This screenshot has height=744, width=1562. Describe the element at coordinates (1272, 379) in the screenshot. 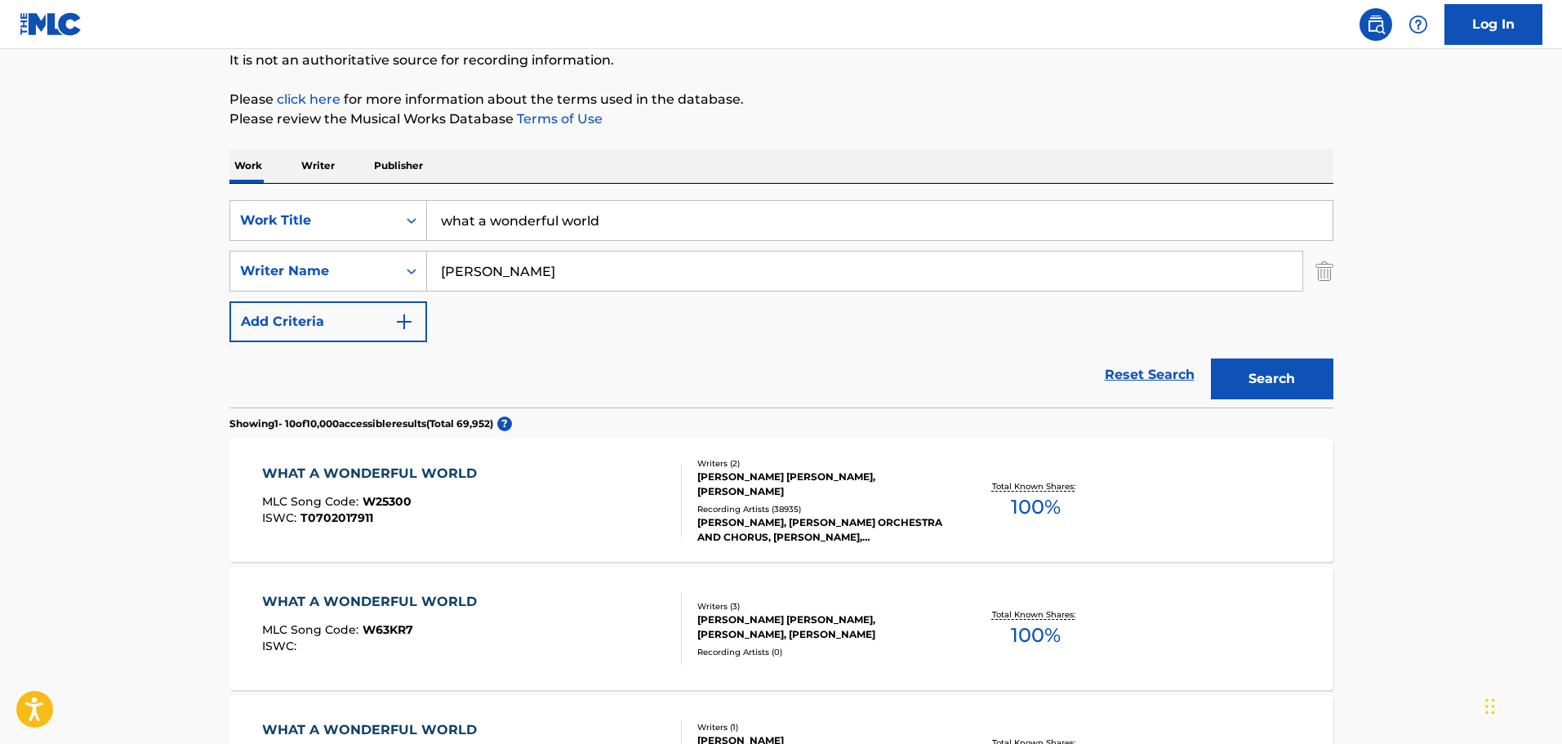

I see `button: Search` at that location.